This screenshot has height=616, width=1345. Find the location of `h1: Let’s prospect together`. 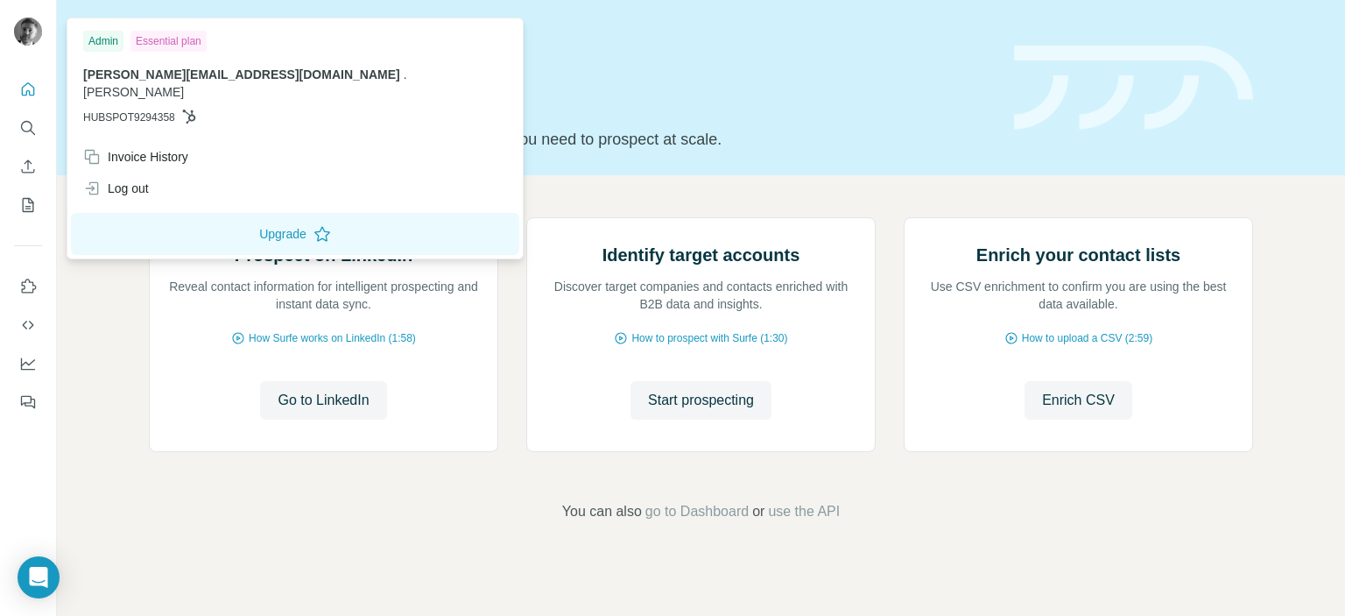

h1: Let’s prospect together is located at coordinates (571, 99).